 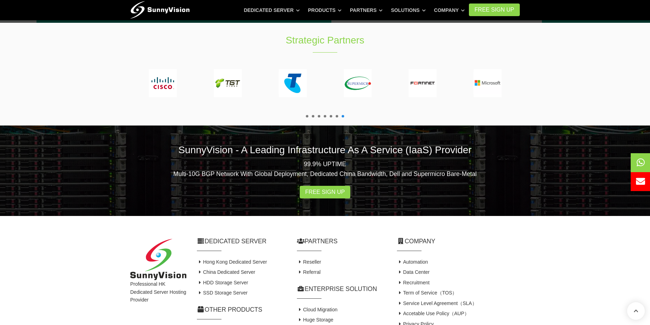 What do you see at coordinates (223, 283) in the screenshot?
I see `a: HDD Storage Server` at bounding box center [223, 283].